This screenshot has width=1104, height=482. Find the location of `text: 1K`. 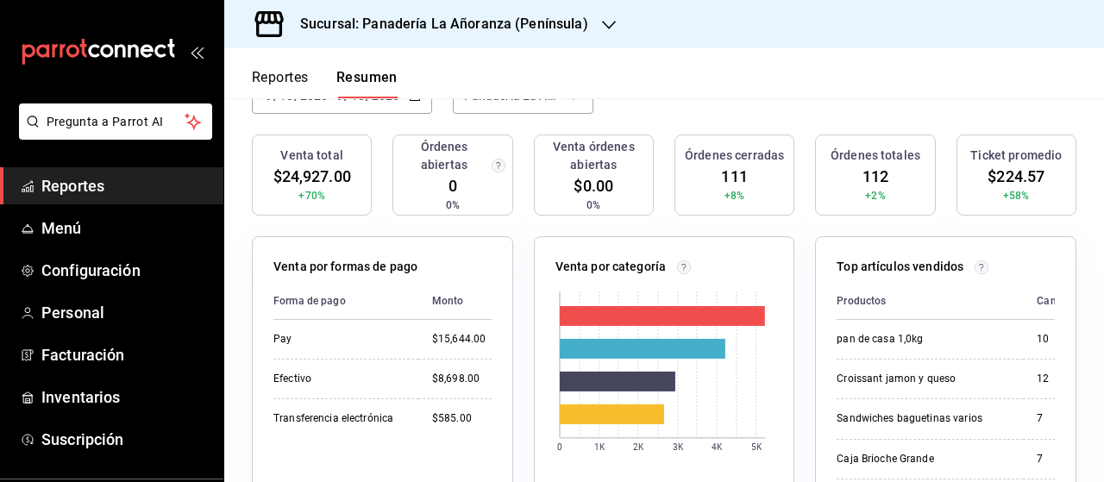

text: 1K is located at coordinates (600, 447).